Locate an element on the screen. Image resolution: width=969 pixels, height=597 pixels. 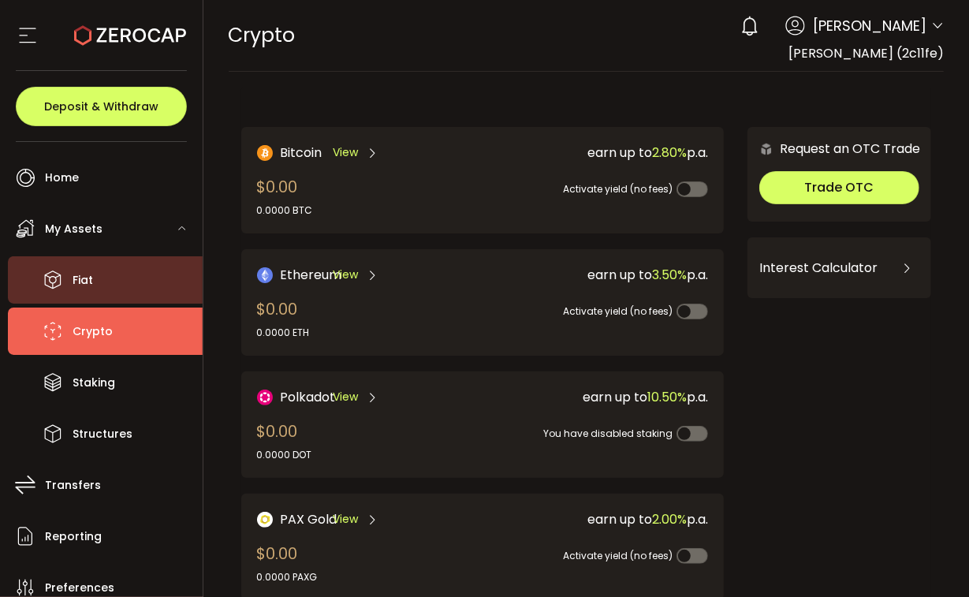
span: Bitcoin is located at coordinates (301, 152).